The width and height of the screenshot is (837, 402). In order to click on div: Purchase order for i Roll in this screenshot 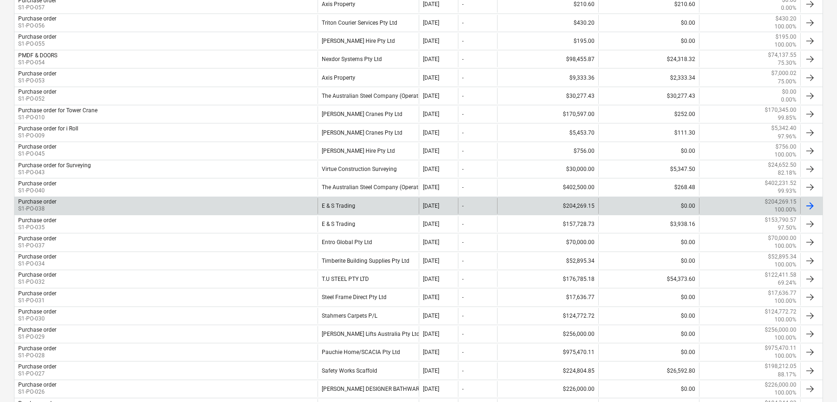, I will do `click(48, 129)`.